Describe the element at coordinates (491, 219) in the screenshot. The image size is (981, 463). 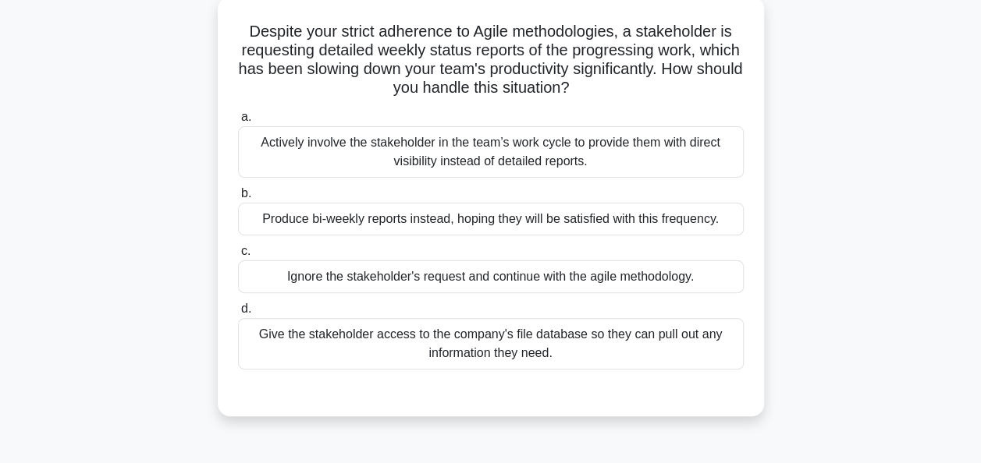
I see `div: Produce bi-weekly reports instead, hoping they will be satisfied with this frequency.` at that location.